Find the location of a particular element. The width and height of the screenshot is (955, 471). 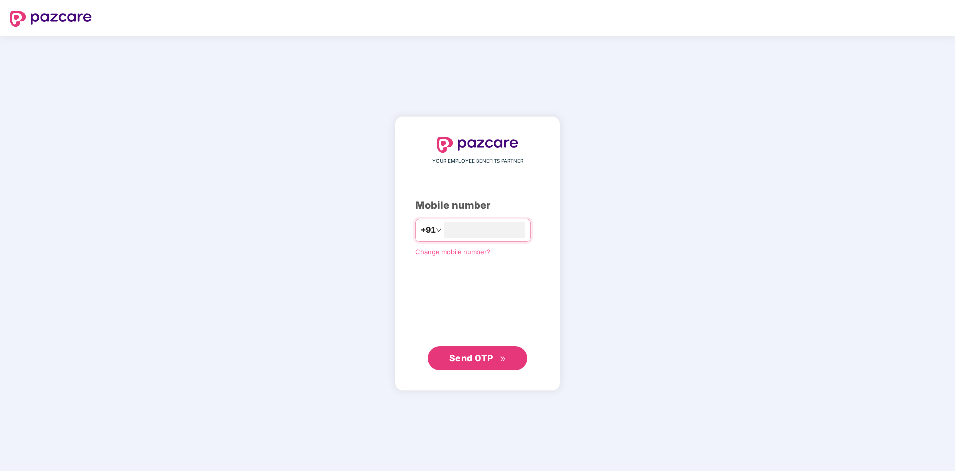

span: +91 is located at coordinates (428, 230).